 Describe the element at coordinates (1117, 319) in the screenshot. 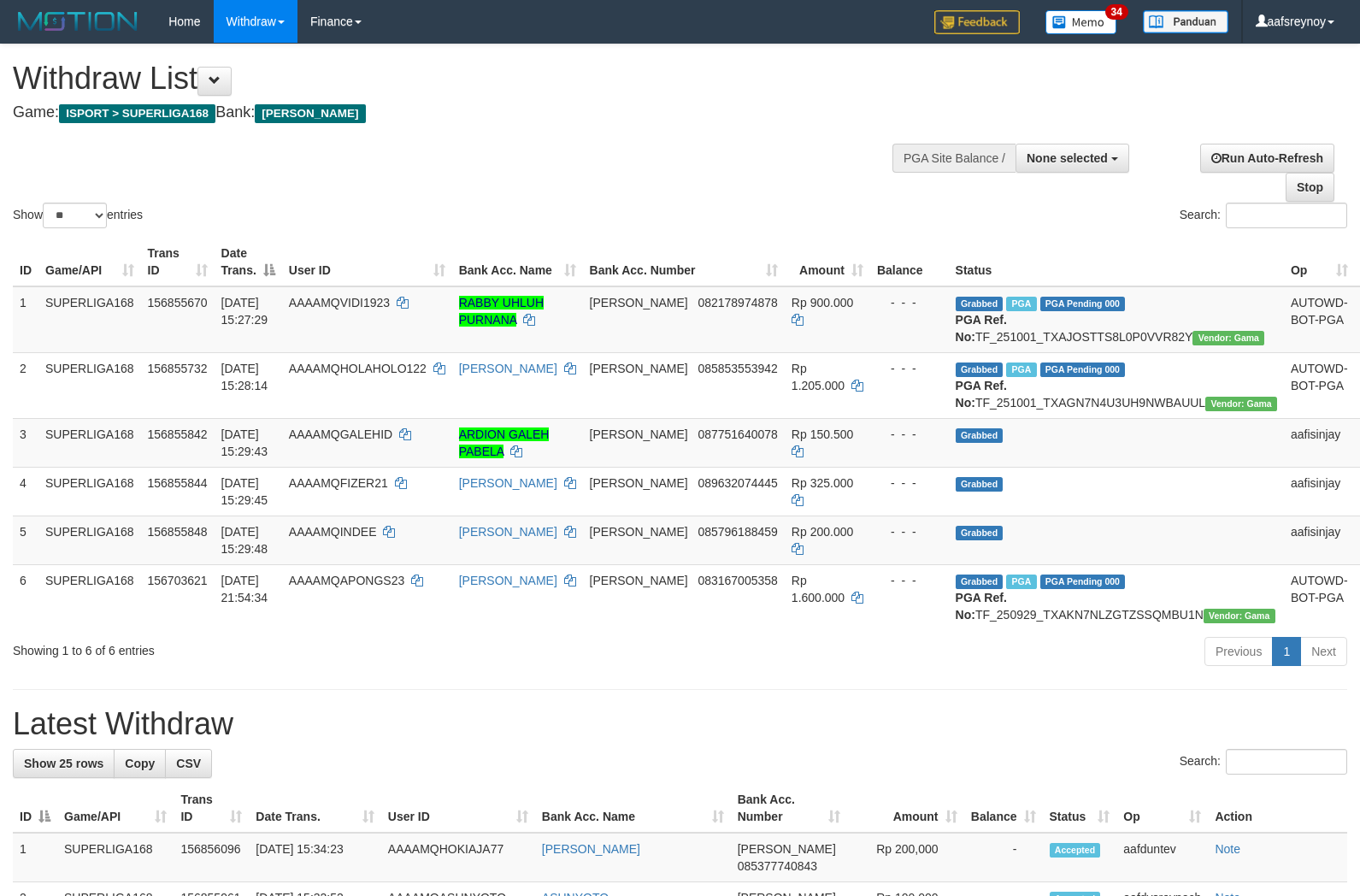

I see `td: TF_251001_TXAJOSTTS8L0P0VVR82Y` at that location.